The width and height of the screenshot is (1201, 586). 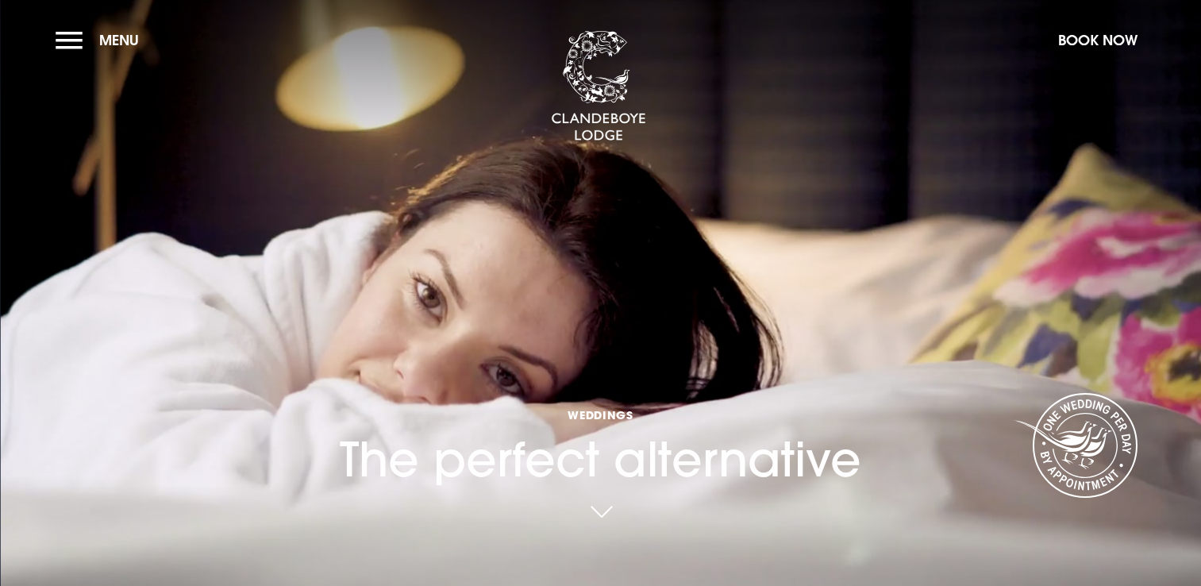 I want to click on button: Menu, so click(x=101, y=40).